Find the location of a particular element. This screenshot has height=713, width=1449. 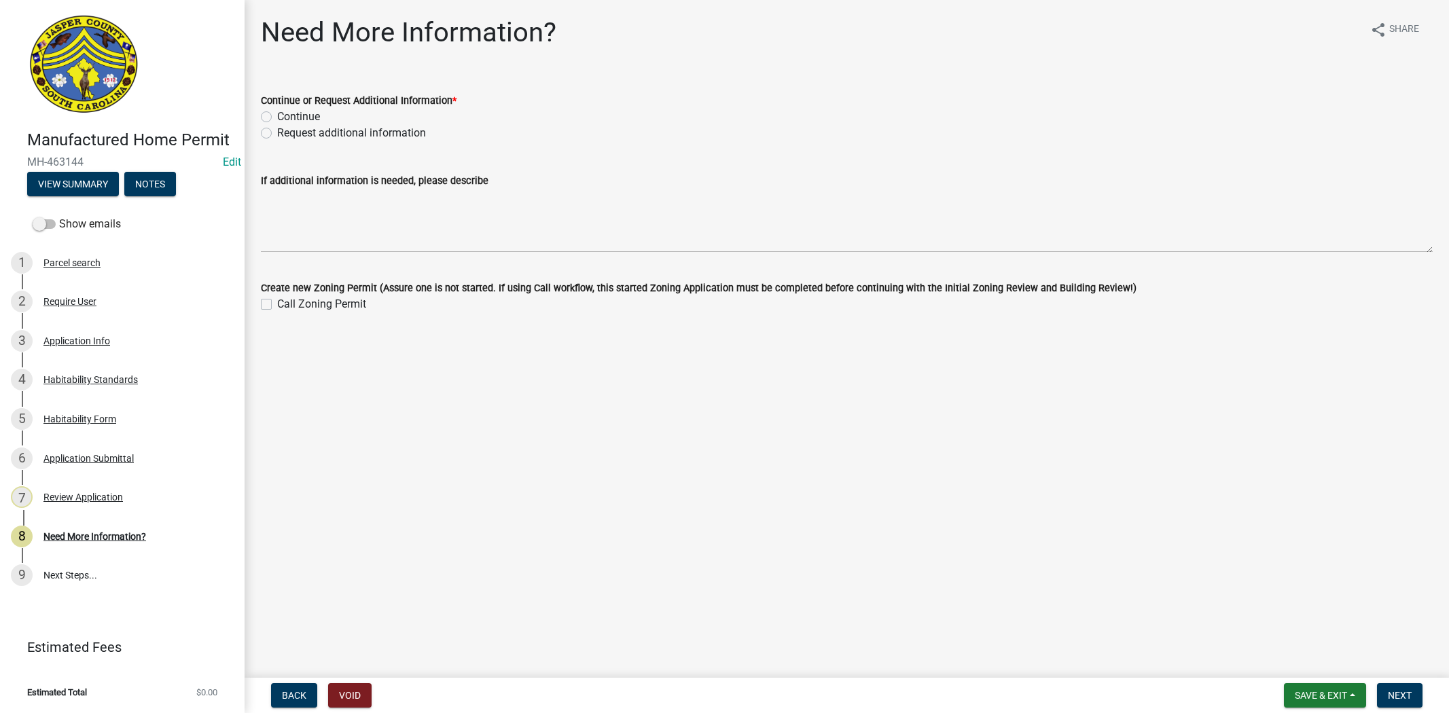

div: 6 is located at coordinates (22, 459).